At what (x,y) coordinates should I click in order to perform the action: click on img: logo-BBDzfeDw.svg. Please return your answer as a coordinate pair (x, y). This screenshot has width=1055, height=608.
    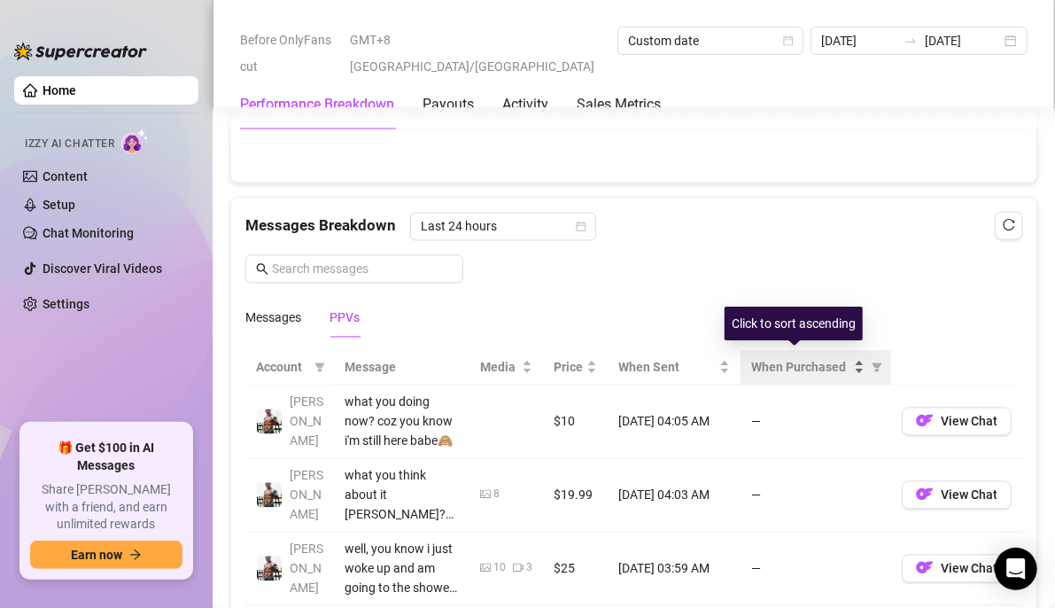
    Looking at the image, I should click on (81, 51).